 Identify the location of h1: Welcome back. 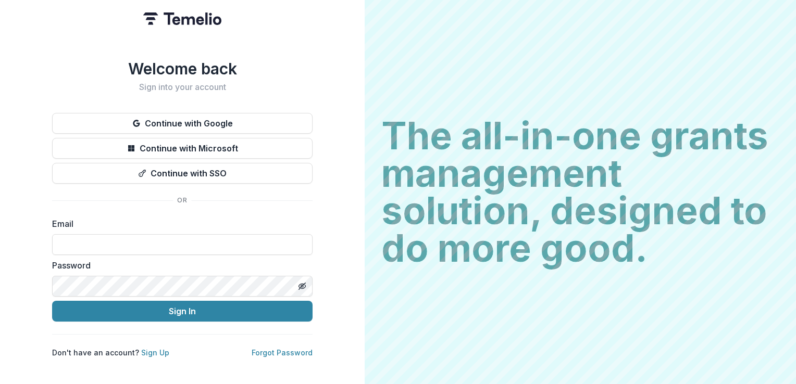
(182, 69).